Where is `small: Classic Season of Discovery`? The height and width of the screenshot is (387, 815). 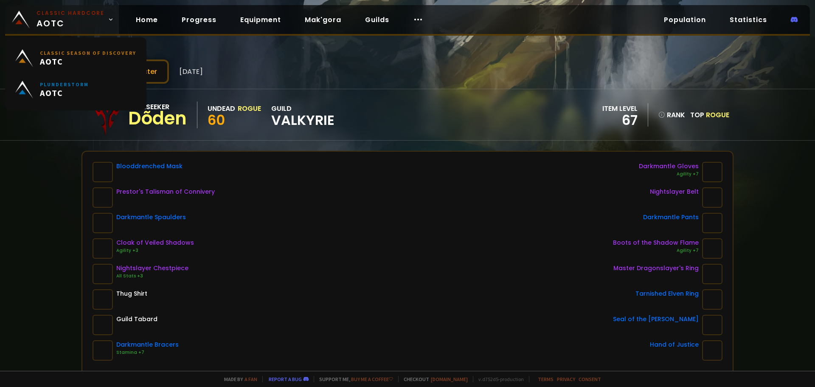
small: Classic Season of Discovery is located at coordinates (88, 53).